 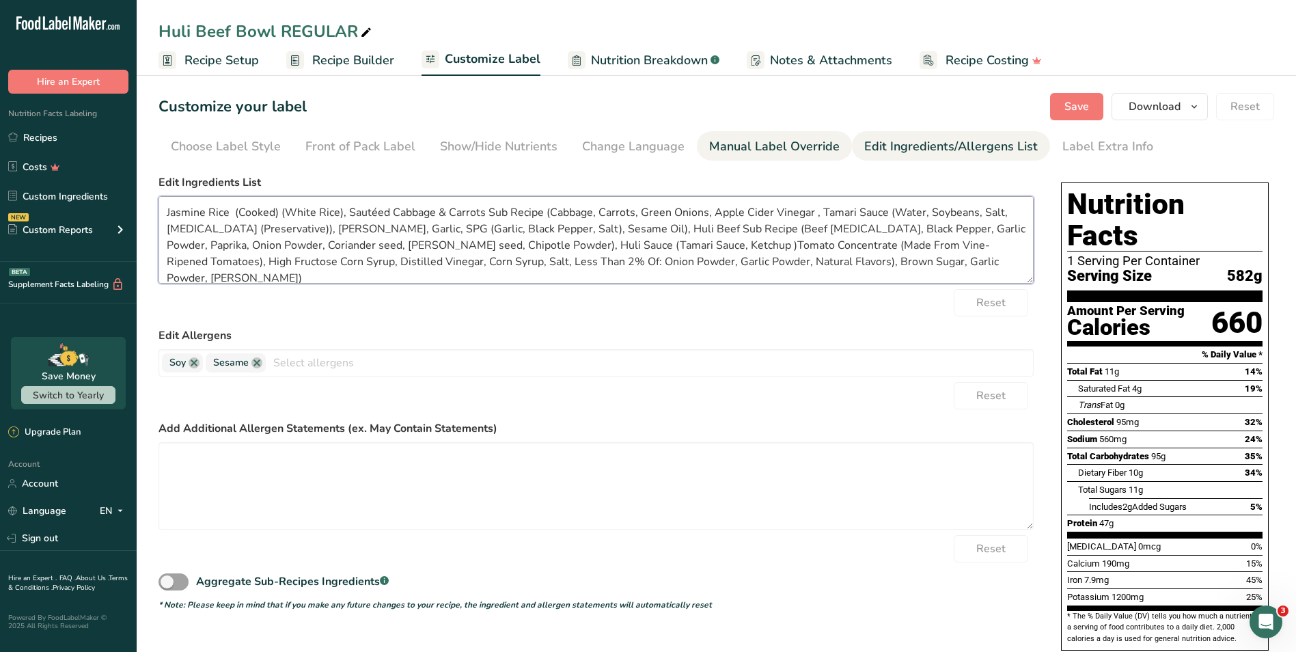 I want to click on input: Select allergens, so click(x=649, y=362).